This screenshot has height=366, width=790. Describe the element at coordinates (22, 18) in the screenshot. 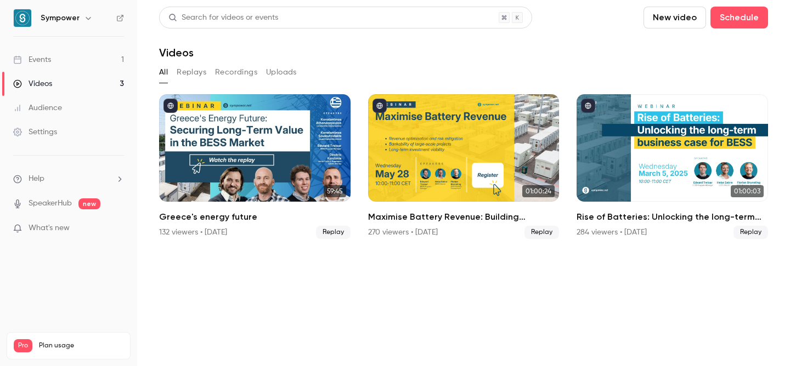

I see `img: Sympower` at that location.